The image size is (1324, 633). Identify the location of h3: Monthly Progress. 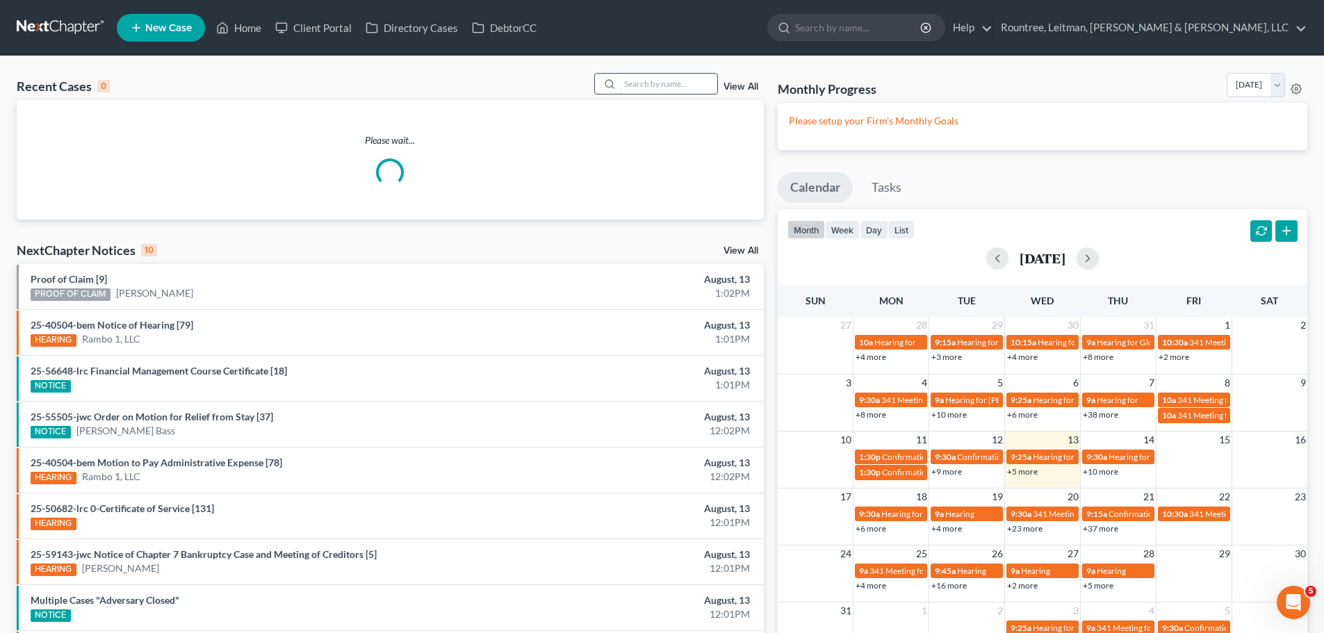
(827, 89).